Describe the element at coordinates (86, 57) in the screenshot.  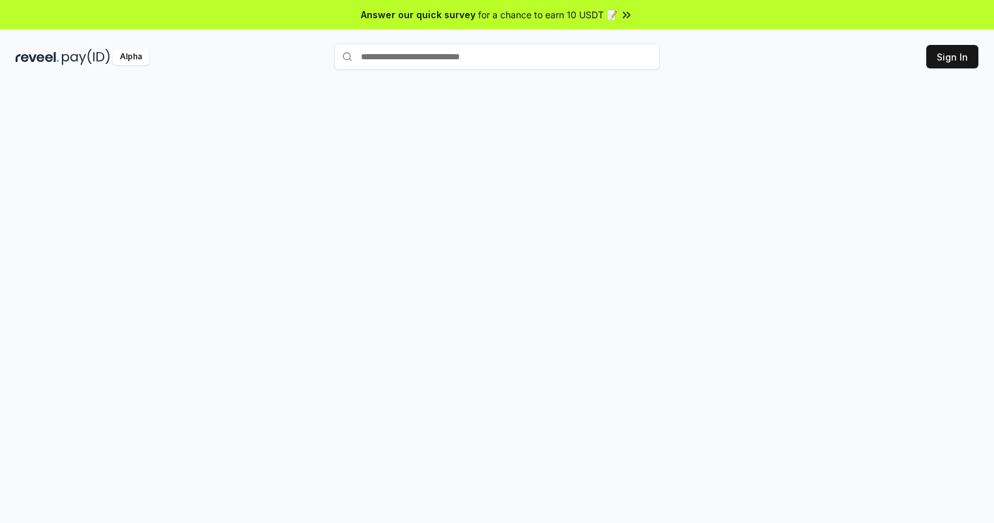
I see `img: pay_id` at that location.